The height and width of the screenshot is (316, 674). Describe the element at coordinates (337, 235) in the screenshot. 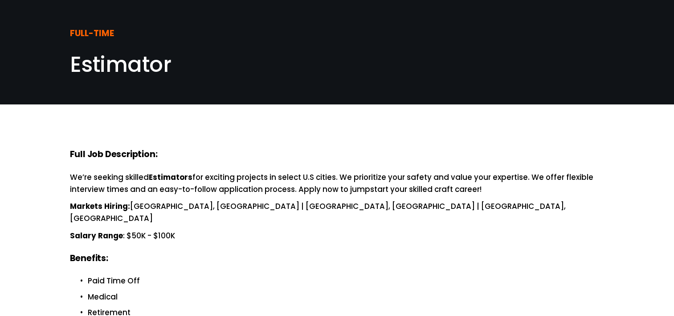

I see `p: : $50K - $100K` at that location.